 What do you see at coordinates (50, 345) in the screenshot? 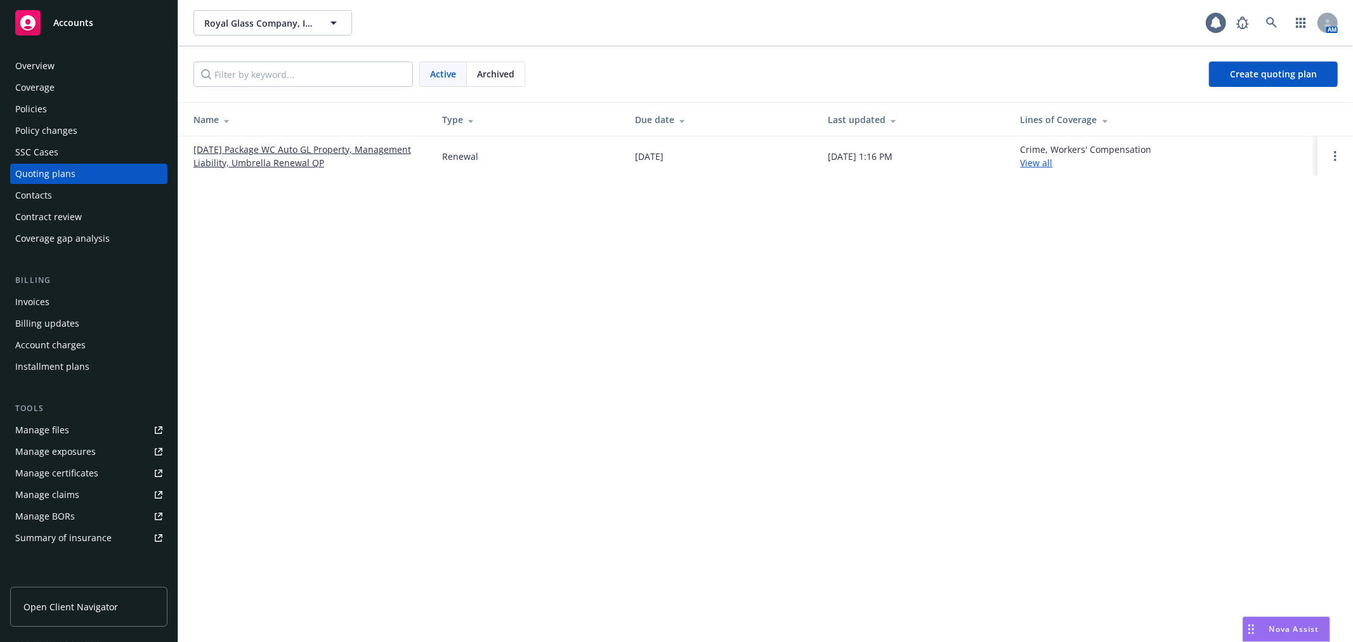
I see `div: Account charges` at bounding box center [50, 345].